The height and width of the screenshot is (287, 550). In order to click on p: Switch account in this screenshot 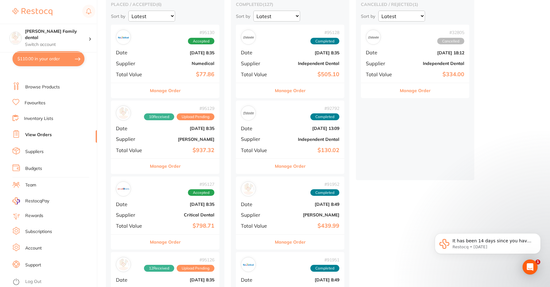, I will do `click(57, 45)`.